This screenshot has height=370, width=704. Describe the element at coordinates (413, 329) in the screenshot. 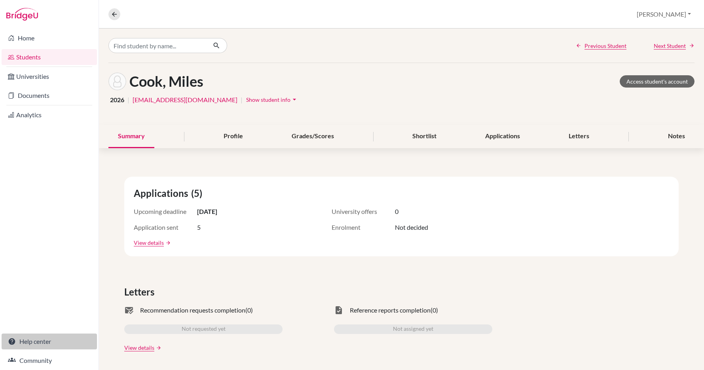

I see `span: Not assigned yet` at that location.